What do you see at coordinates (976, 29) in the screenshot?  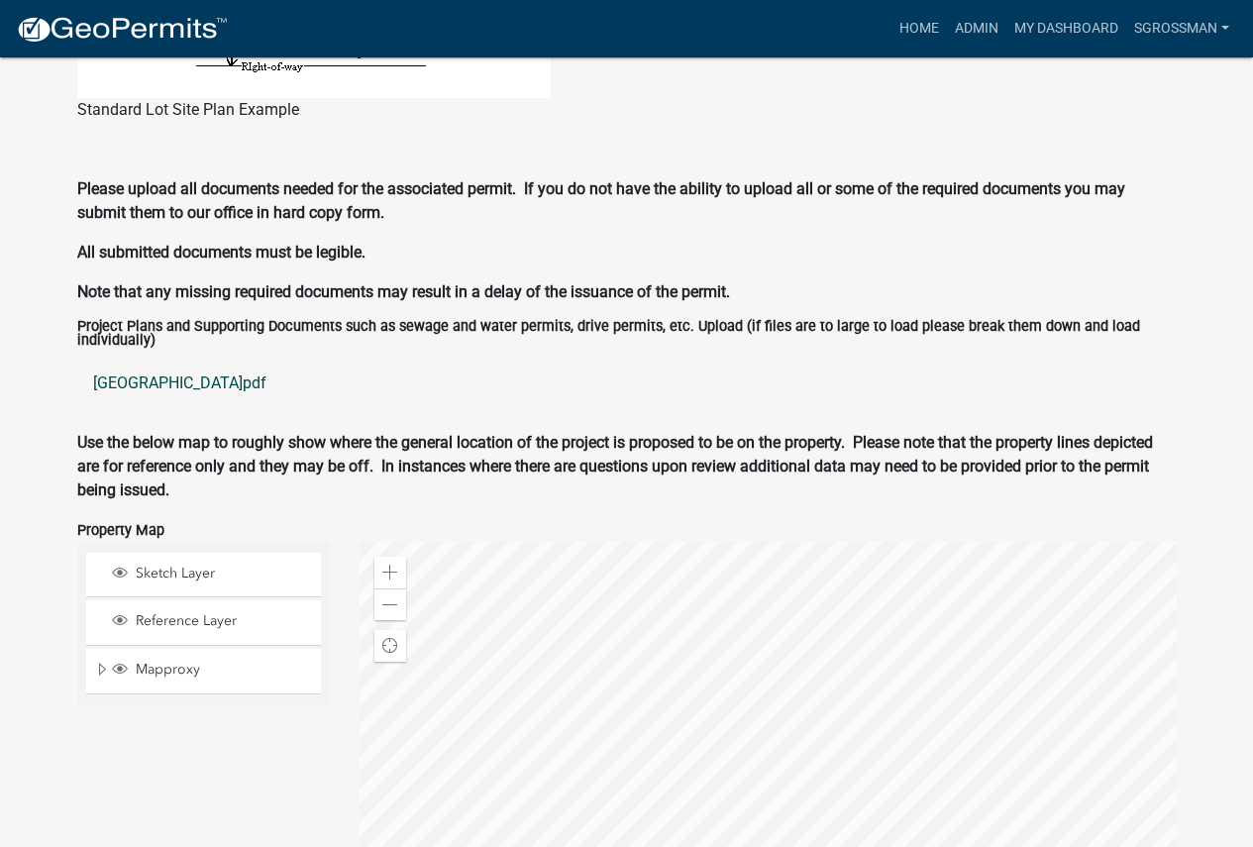 I see `a: Admin` at bounding box center [976, 29].